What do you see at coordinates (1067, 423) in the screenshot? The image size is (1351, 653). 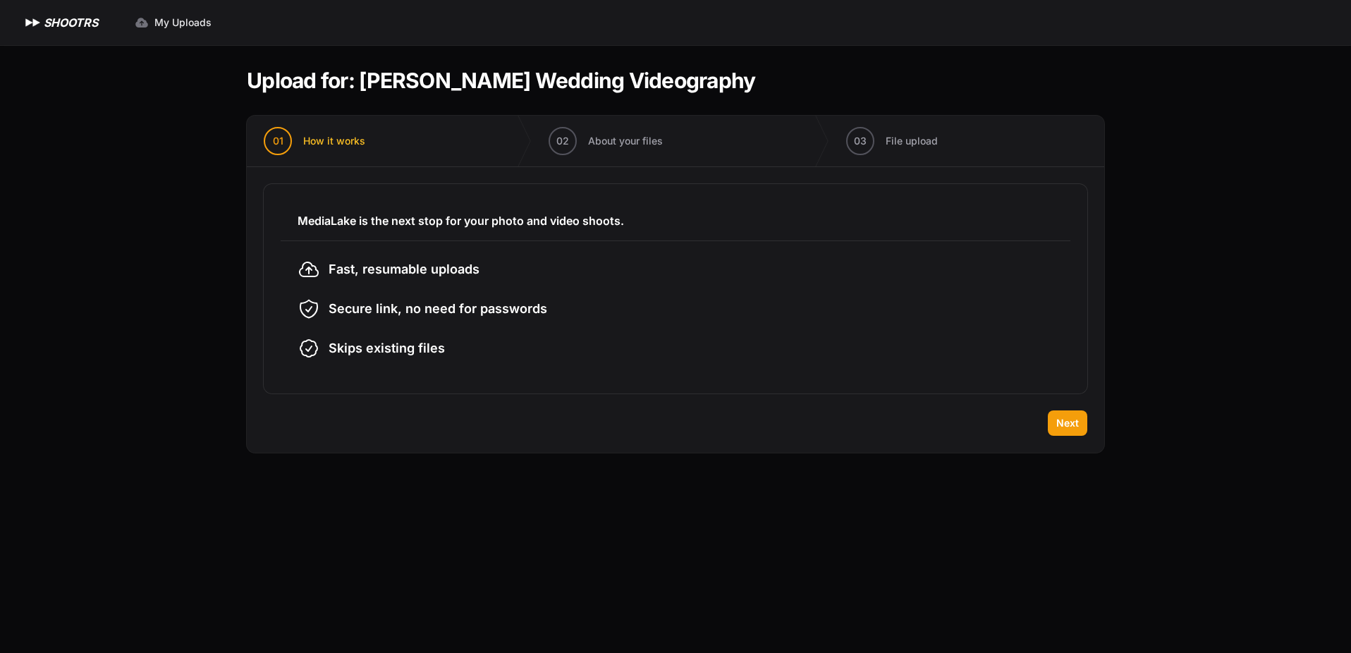 I see `span: Next` at bounding box center [1067, 423].